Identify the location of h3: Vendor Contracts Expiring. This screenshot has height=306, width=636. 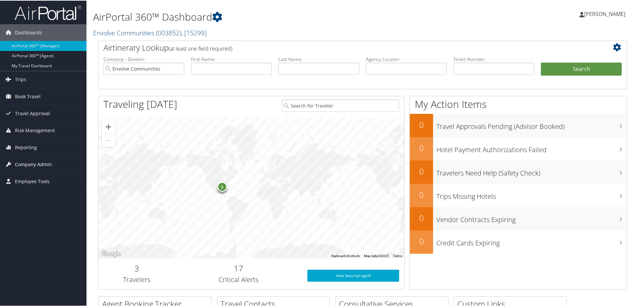
(531, 217).